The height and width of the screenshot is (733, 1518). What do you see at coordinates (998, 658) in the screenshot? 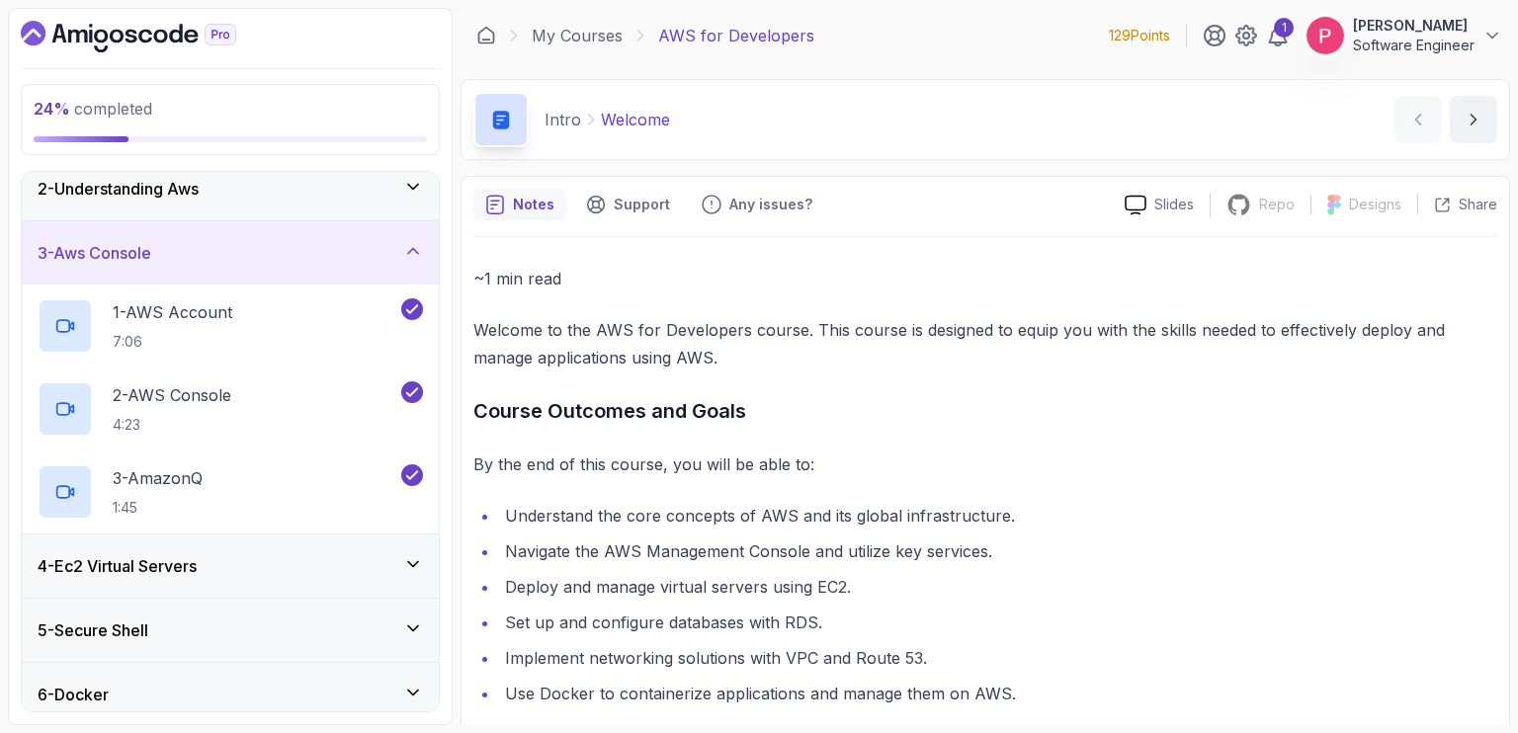
I see `li: Implement networking solutions with VPC and Route 53.` at bounding box center [998, 658].